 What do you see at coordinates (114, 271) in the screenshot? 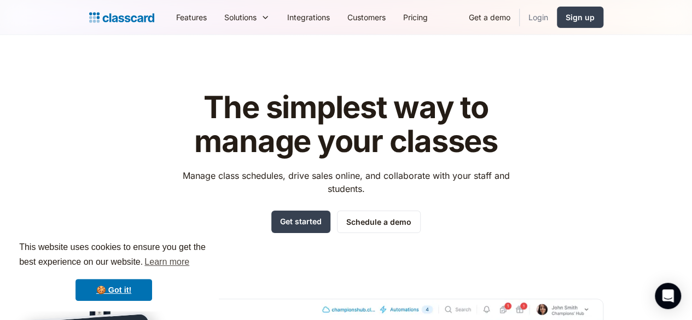
I see `div: cookieconsent` at bounding box center [114, 271].